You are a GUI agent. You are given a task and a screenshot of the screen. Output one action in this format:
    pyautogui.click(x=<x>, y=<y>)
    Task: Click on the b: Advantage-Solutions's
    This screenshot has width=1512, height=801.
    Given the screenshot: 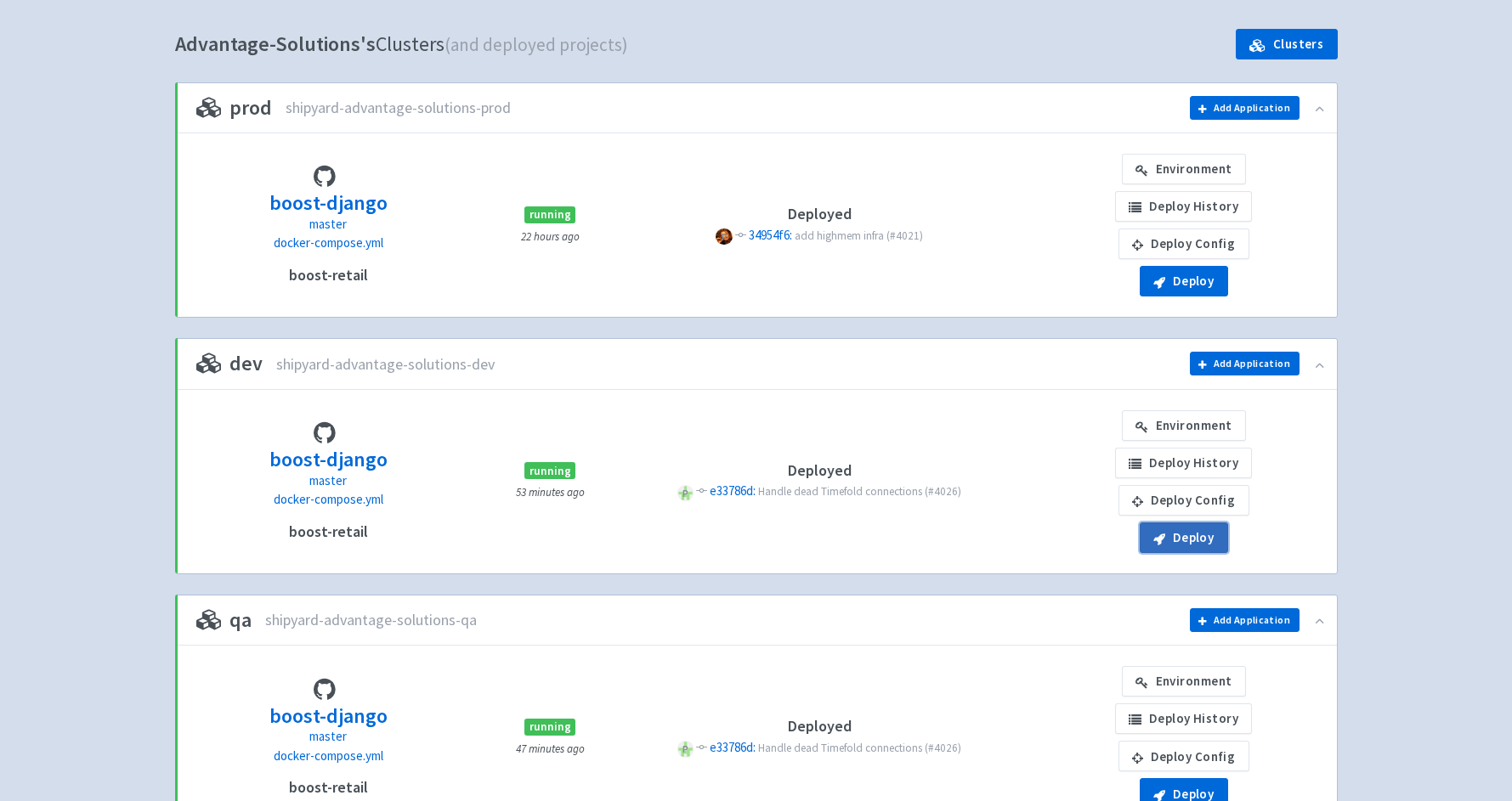 What is the action you would take?
    pyautogui.click(x=275, y=43)
    